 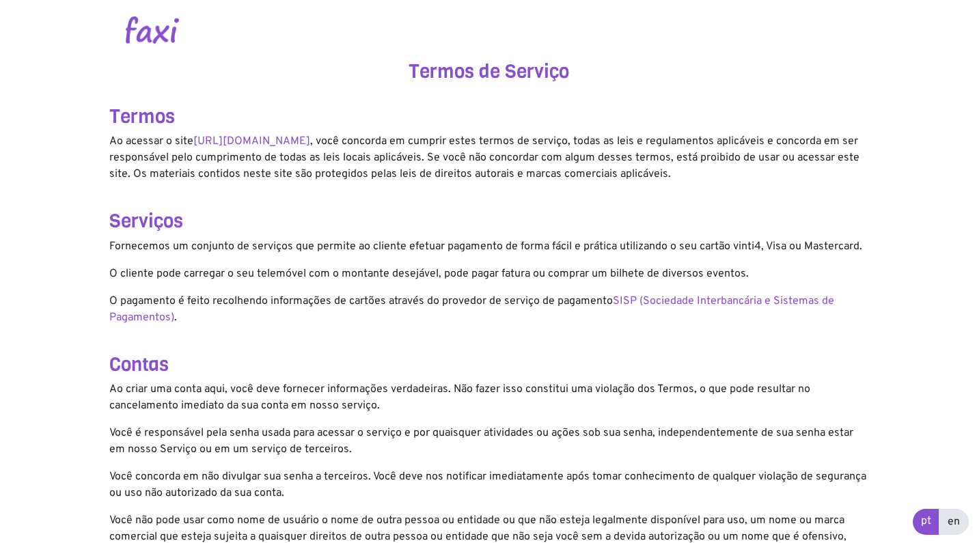 What do you see at coordinates (488, 274) in the screenshot?
I see `p: O cliente pode carregar o seu telemóvel com o montante desejável, pode pagar fatura ou comprar um...` at bounding box center [488, 274].